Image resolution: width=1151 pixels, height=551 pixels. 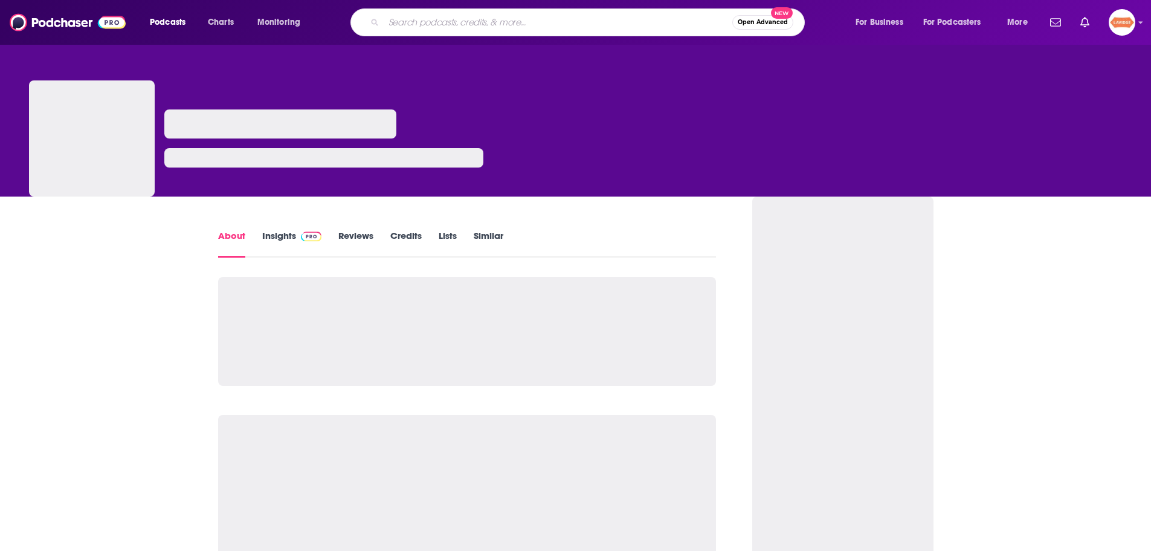 I want to click on span: For Podcasters, so click(x=952, y=22).